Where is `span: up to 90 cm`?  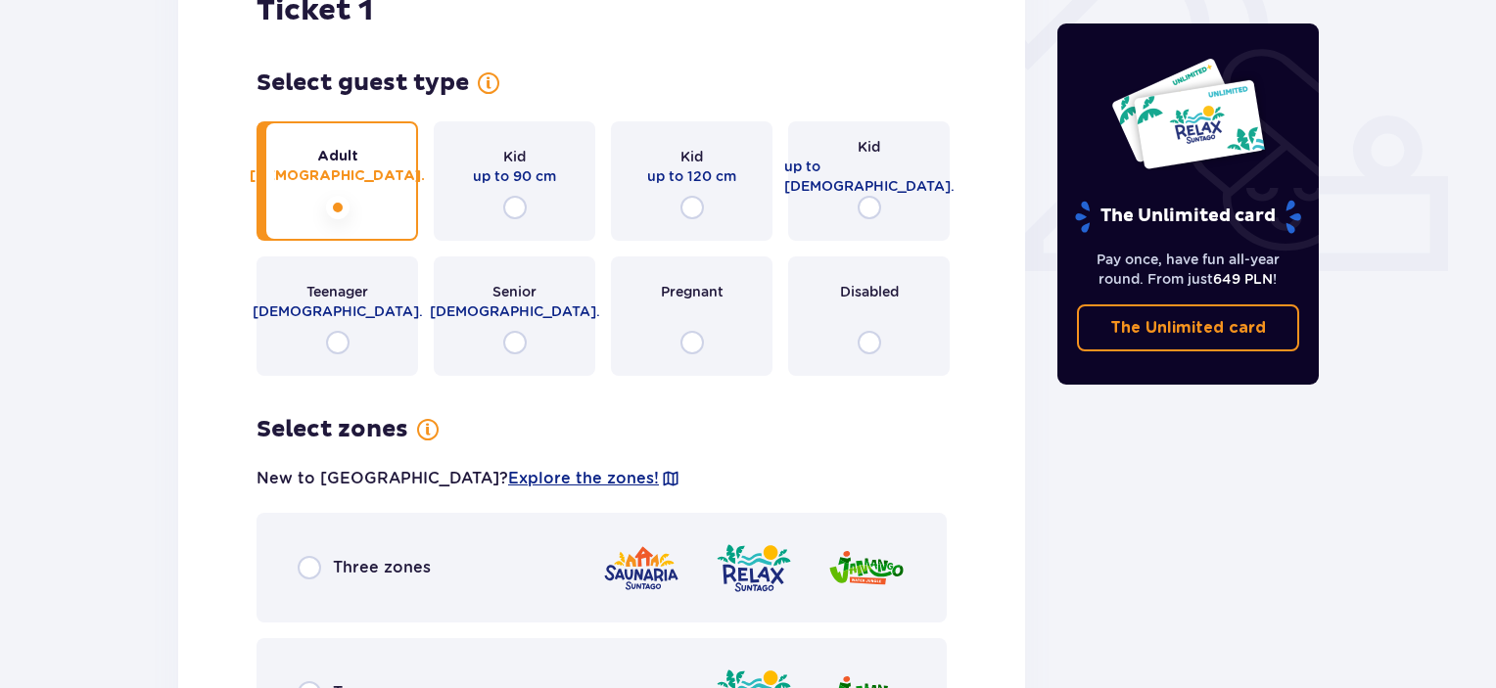
span: up to 90 cm is located at coordinates (514, 176).